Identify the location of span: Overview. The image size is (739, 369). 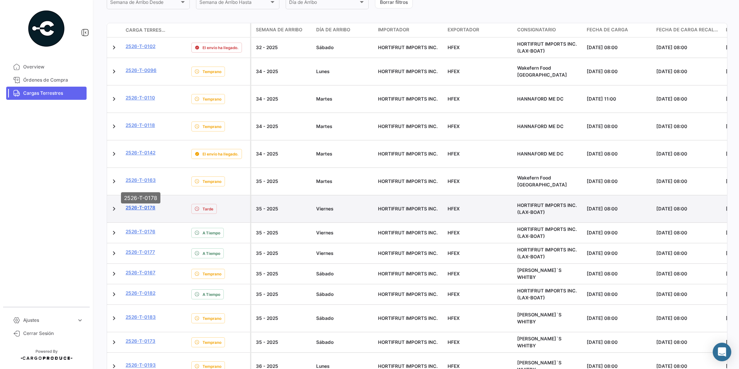
(53, 67).